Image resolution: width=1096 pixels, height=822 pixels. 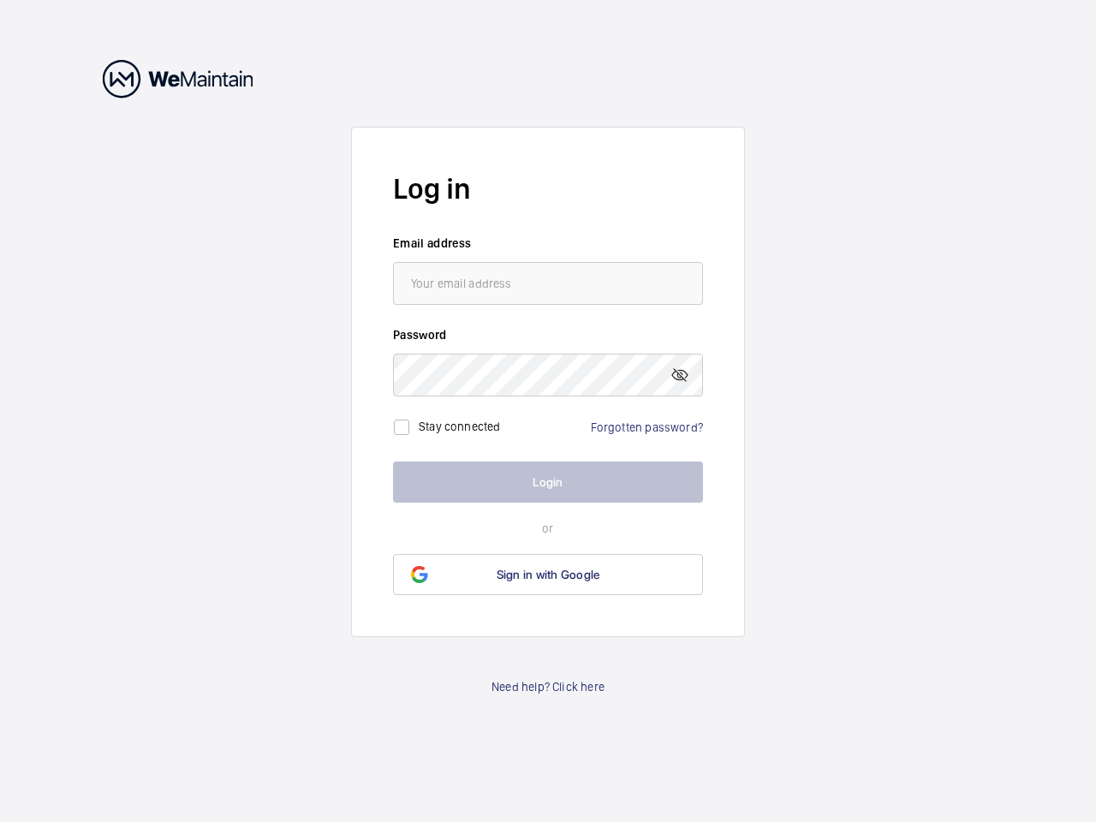 I want to click on label: Email address, so click(x=548, y=243).